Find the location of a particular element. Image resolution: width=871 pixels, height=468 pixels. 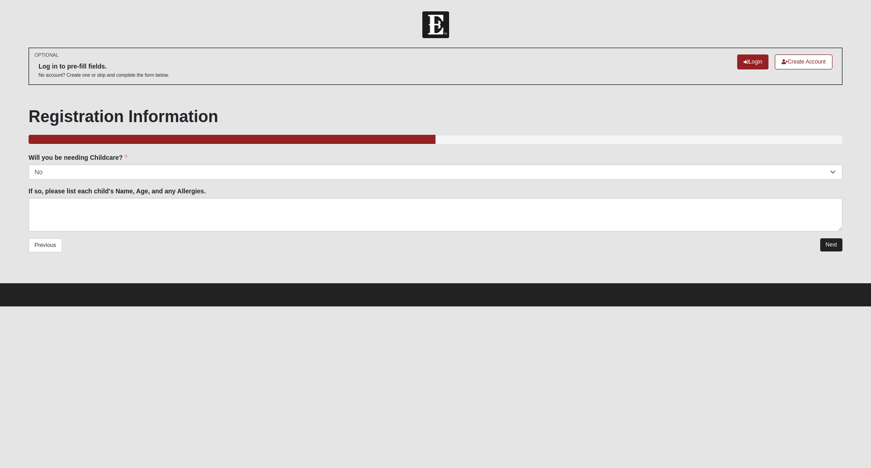

label: If so, please list each child's Name, Age, and any Allergies. is located at coordinates (117, 191).